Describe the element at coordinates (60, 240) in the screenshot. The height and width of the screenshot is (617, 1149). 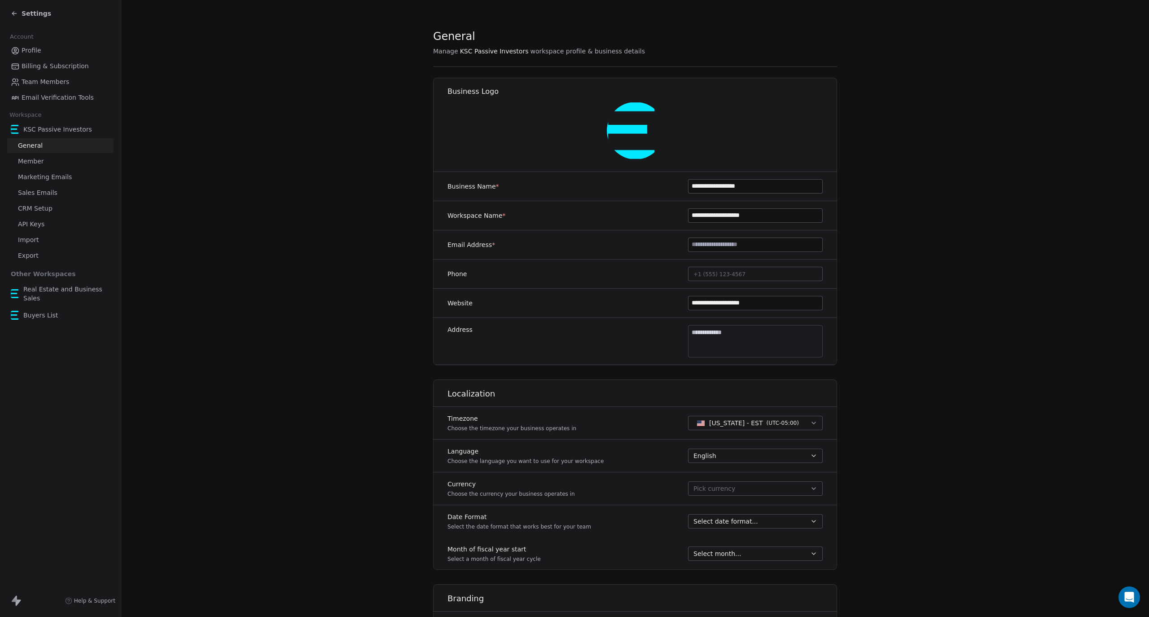
I see `a: Import` at that location.